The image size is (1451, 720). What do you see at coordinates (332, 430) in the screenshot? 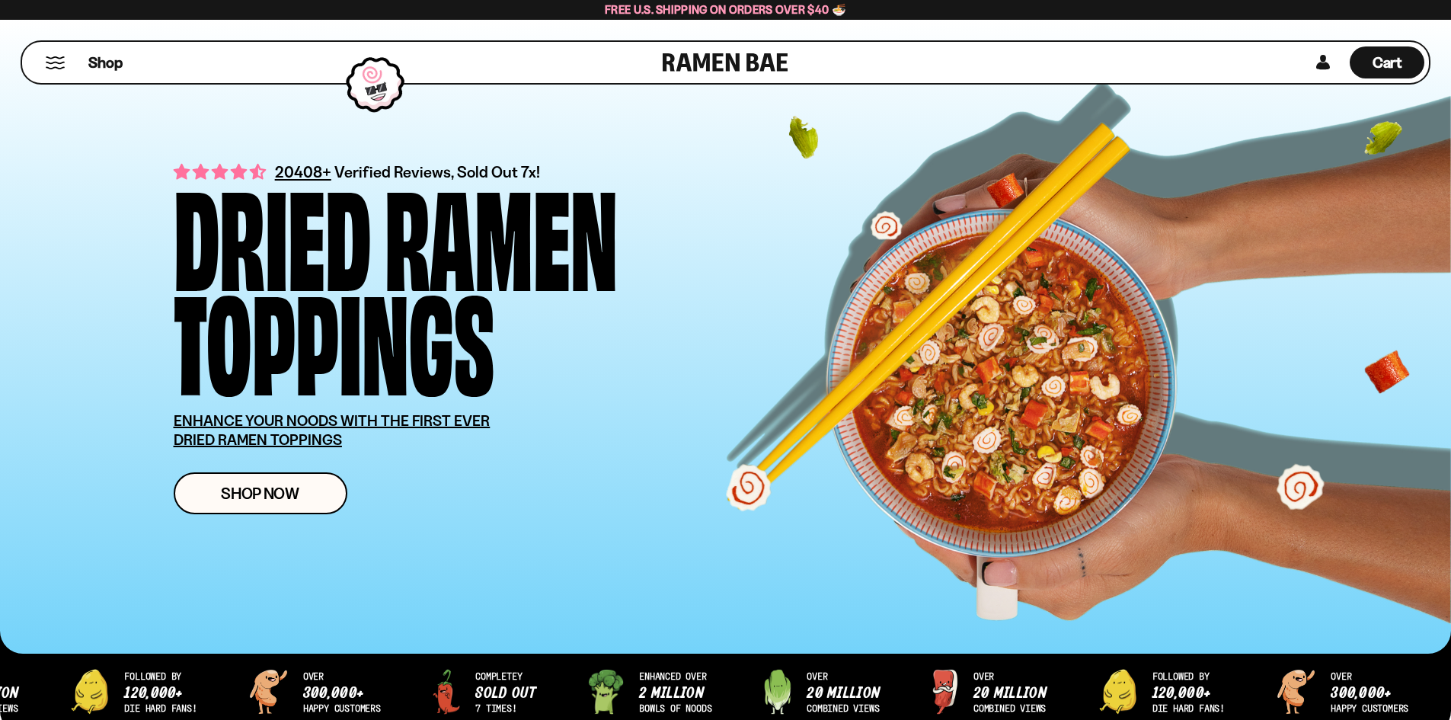
I see `u: ENHANCE YOUR NOODS WITH THE FIRST EVER DRIED RAMEN TOPPINGS` at bounding box center [332, 430].